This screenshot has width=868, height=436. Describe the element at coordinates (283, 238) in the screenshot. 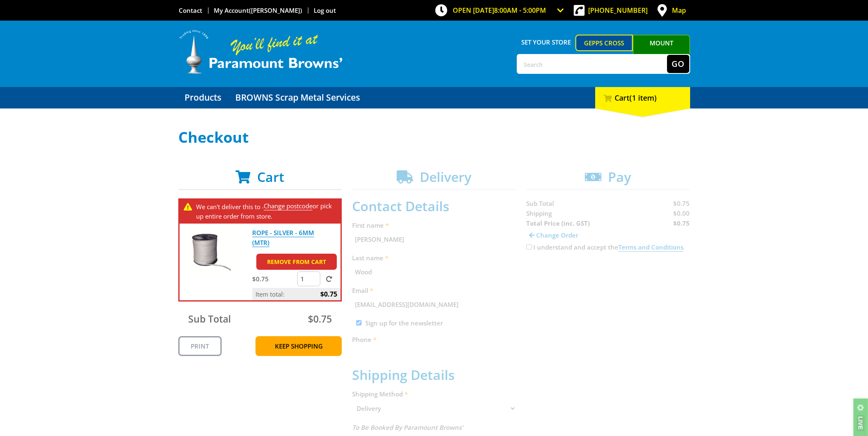

I see `a: ROPE - SILVER - 6MM (MTR)` at that location.